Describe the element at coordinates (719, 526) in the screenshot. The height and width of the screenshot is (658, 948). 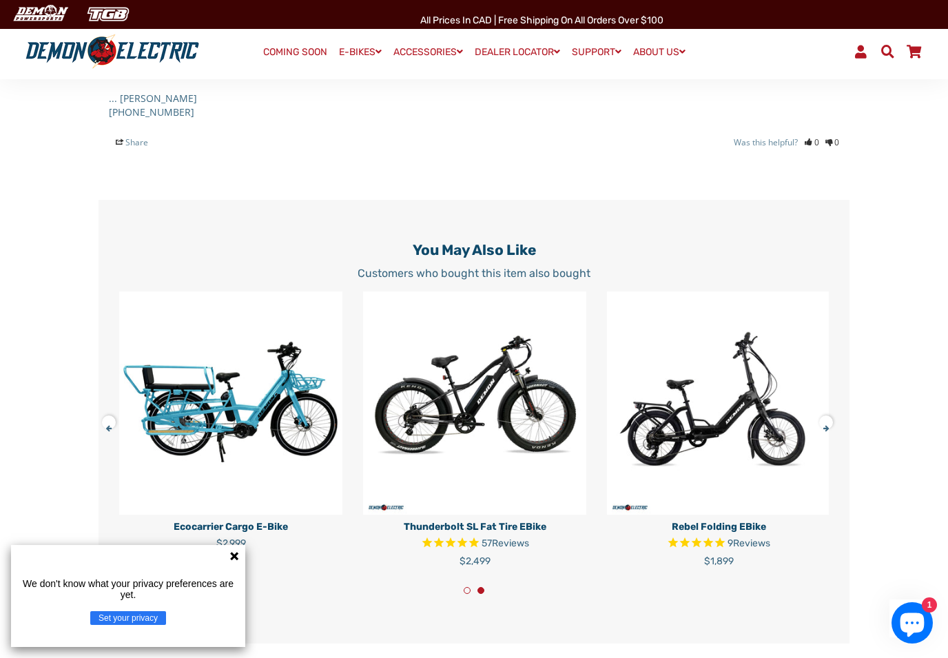
I see `p: Rebel Folding eBike` at that location.